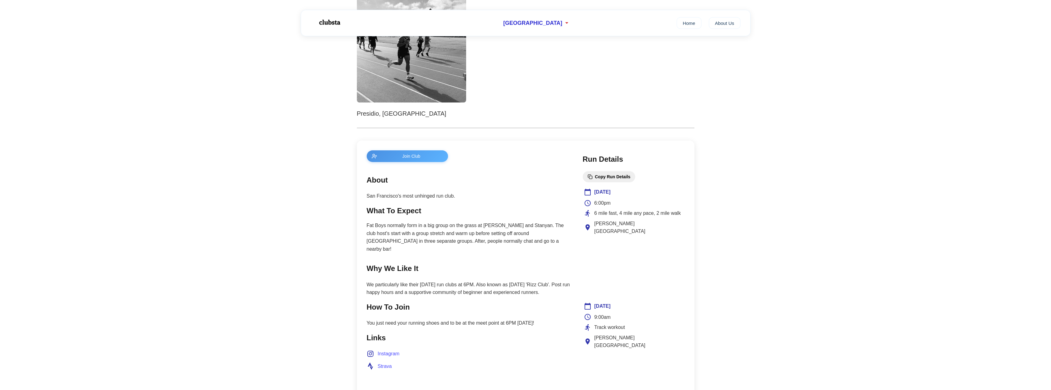 Image resolution: width=1051 pixels, height=390 pixels. Describe the element at coordinates (469, 211) in the screenshot. I see `h2: What To Expect` at that location.